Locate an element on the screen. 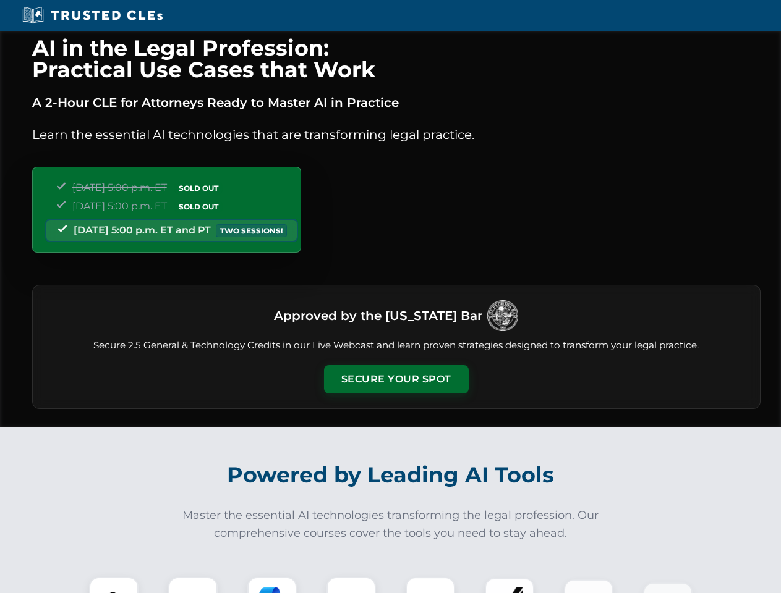 This screenshot has height=593, width=781. p: A 2-Hour CLE for Attorneys Ready to Master AI in Practice is located at coordinates (396, 103).